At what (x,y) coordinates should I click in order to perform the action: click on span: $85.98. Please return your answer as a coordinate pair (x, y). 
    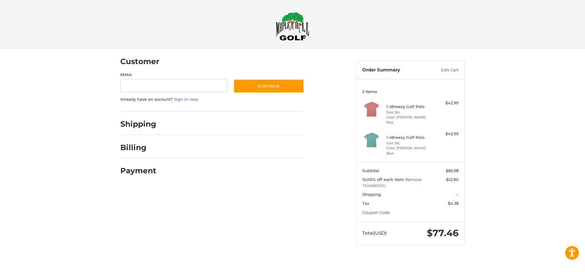
    Looking at the image, I should click on (452, 170).